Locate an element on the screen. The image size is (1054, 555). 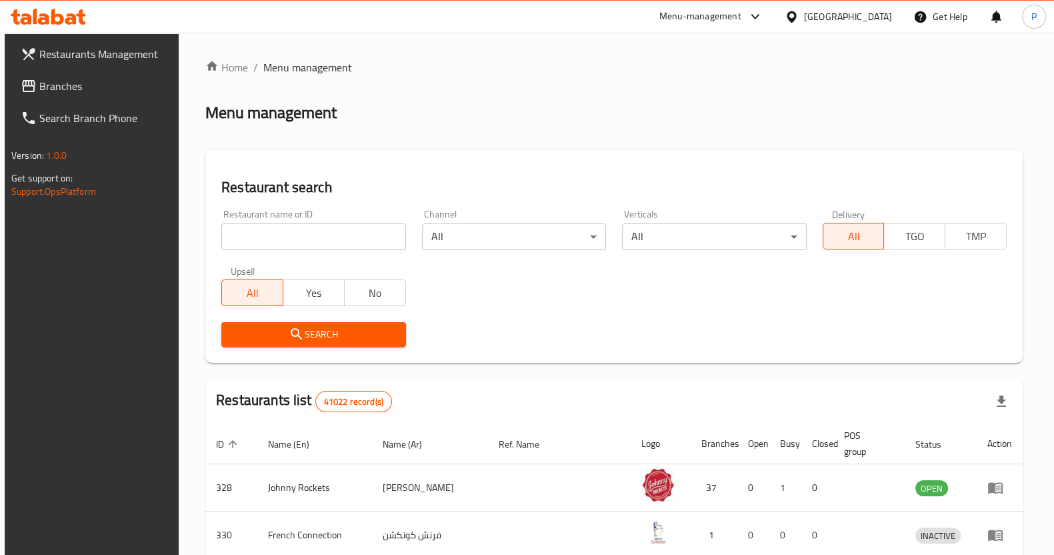
span: Ref. Name is located at coordinates (527, 444).